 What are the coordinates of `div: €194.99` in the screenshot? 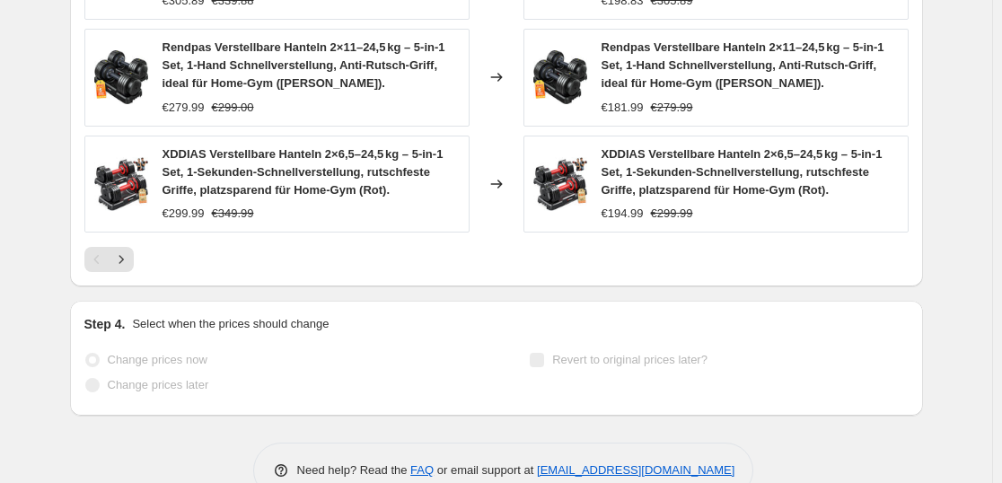 It's located at (622, 214).